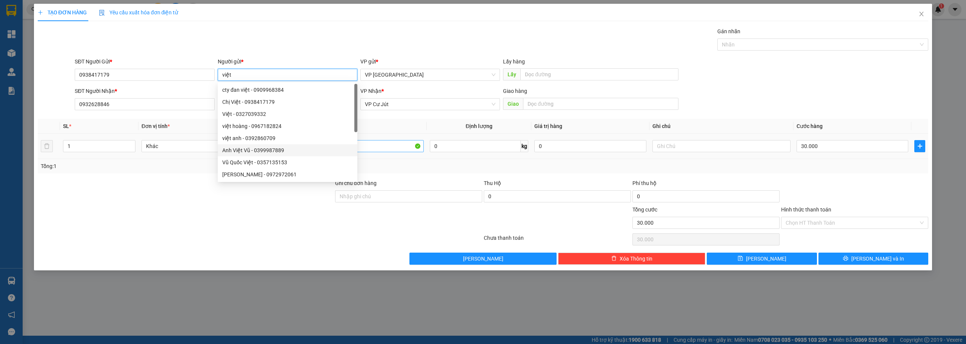  I want to click on div: VP gửi, so click(430, 61).